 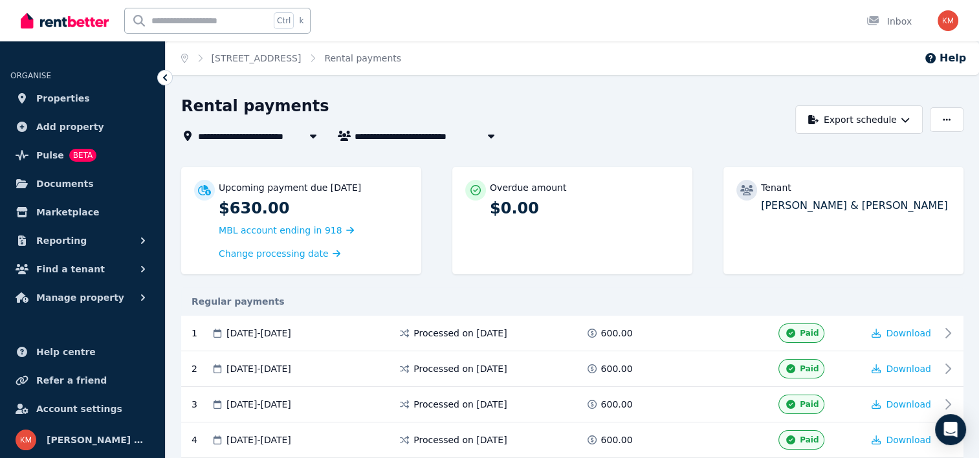 What do you see at coordinates (66, 352) in the screenshot?
I see `span: Help centre` at bounding box center [66, 352].